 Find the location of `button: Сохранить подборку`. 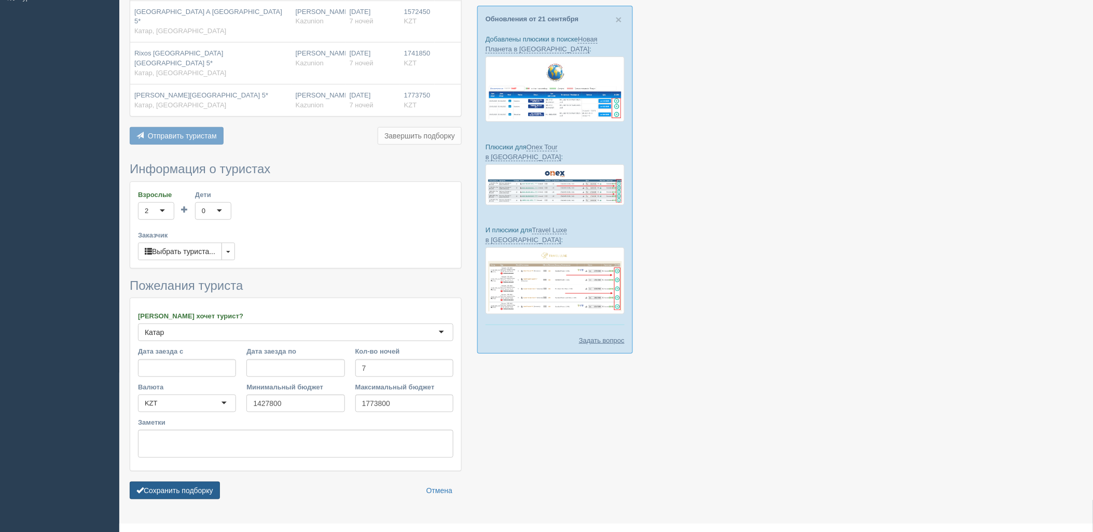

button: Сохранить подборку is located at coordinates (175, 491).